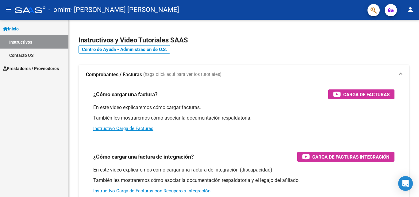 The height and width of the screenshot is (197, 419). I want to click on a: Instructivo Carga de Facturas, so click(123, 128).